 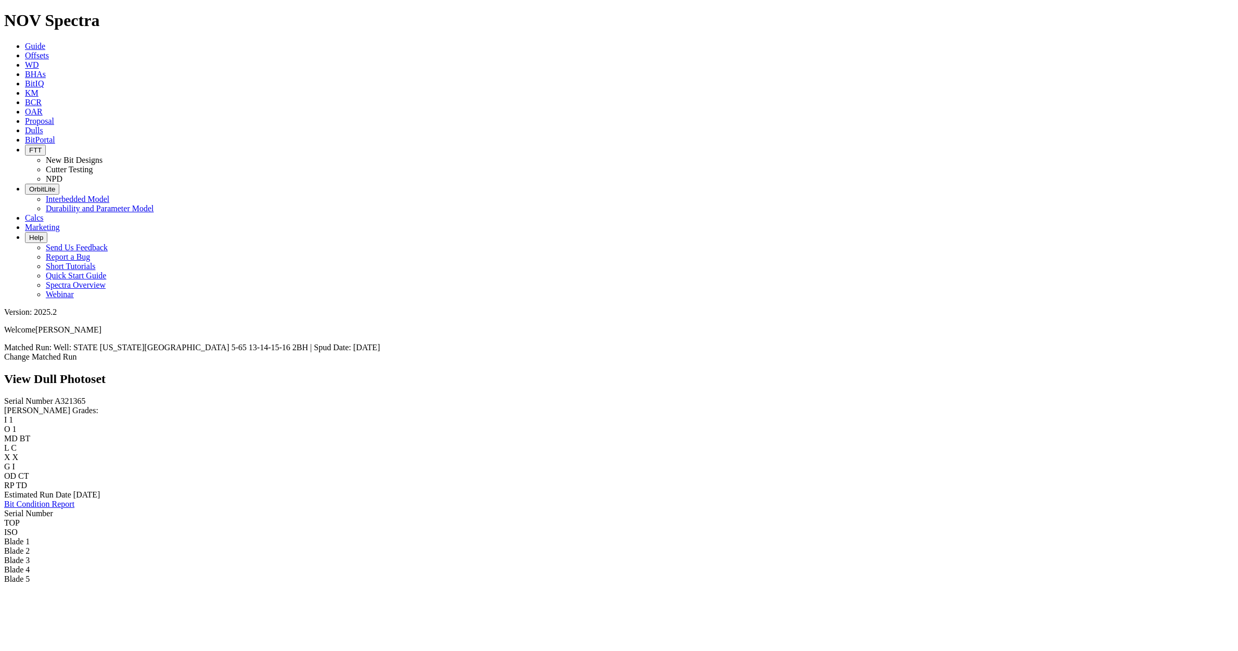 I want to click on label: RP, so click(x=9, y=485).